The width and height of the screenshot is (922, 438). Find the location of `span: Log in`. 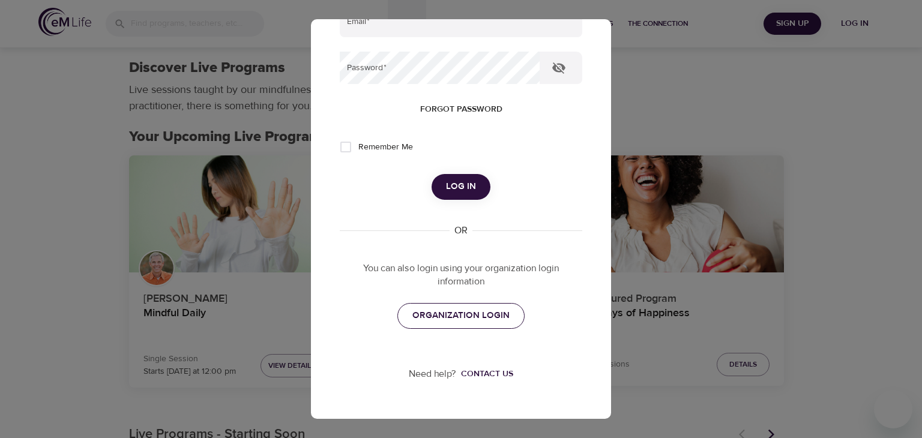

span: Log in is located at coordinates (461, 187).